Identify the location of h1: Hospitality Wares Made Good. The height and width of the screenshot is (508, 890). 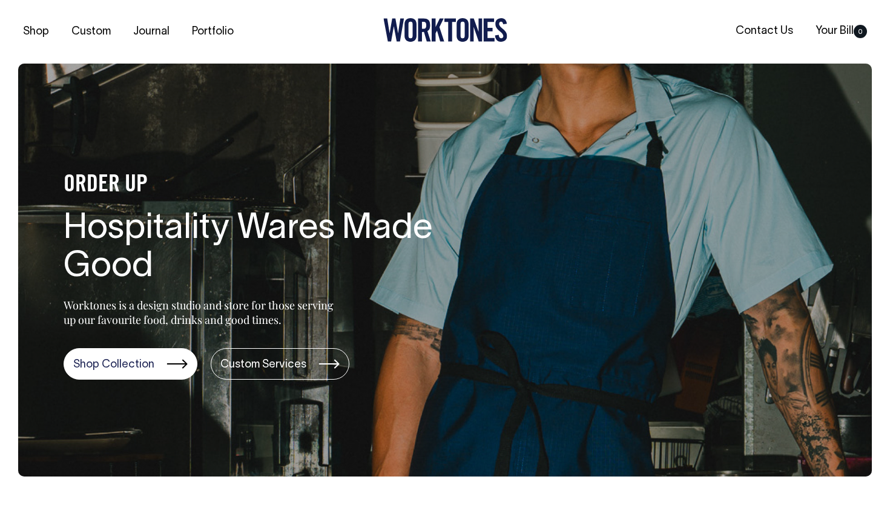
(257, 249).